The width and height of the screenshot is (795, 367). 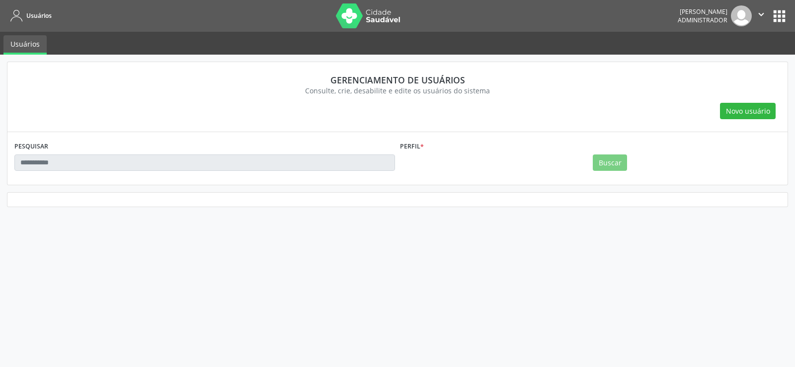 What do you see at coordinates (779, 16) in the screenshot?
I see `button: apps` at bounding box center [779, 16].